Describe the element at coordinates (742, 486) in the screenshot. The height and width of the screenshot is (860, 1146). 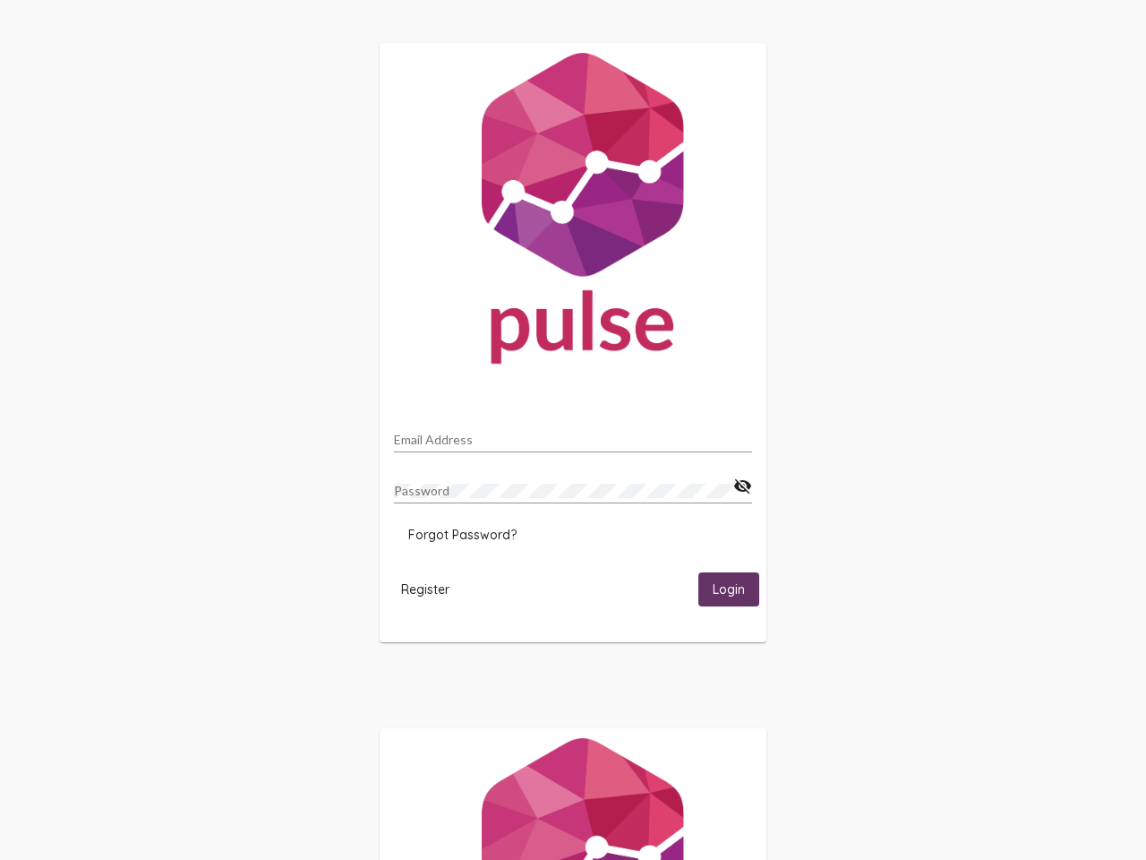
I see `mat-icon: visibility_off` at that location.